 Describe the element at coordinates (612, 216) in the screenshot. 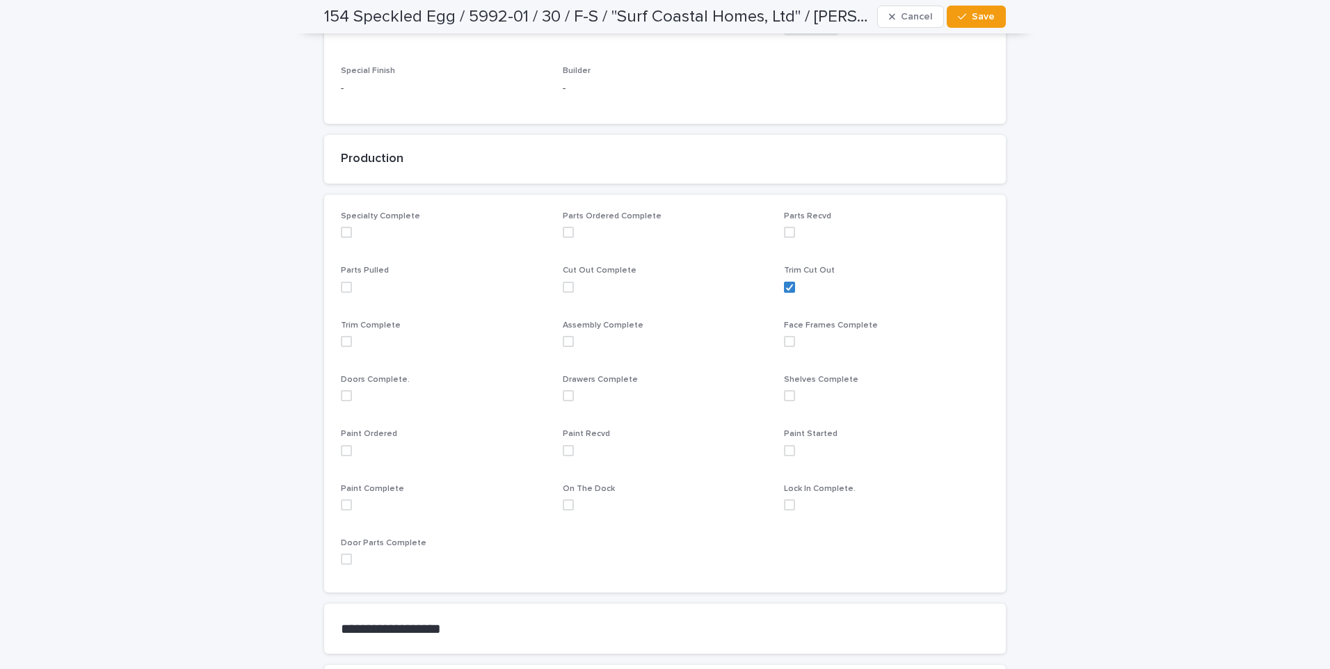

I see `span: Parts Ordered Complete` at that location.